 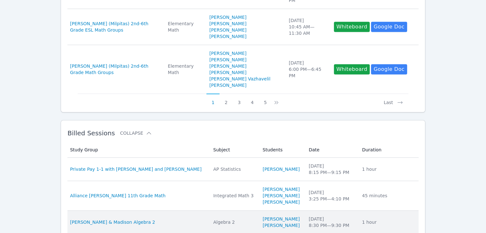 What do you see at coordinates (388, 196) in the screenshot?
I see `div: 45 minutes` at bounding box center [388, 196].